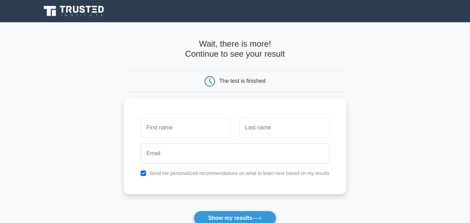 The width and height of the screenshot is (470, 223). What do you see at coordinates (284, 128) in the screenshot?
I see `input: Last name` at bounding box center [284, 128].